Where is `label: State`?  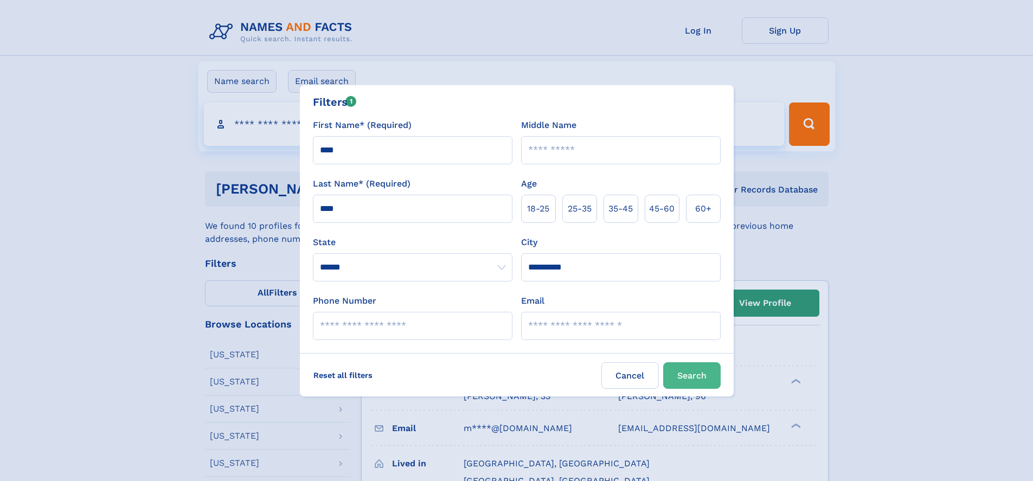
label: State is located at coordinates (413, 242).